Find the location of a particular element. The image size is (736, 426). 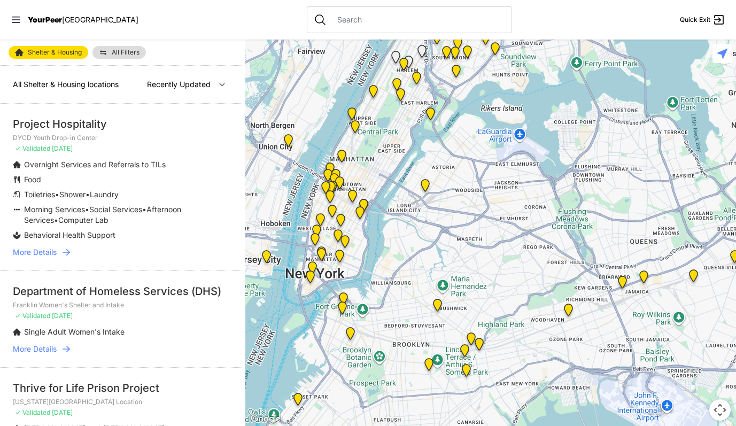

div: Bailey House, Inc. is located at coordinates (416, 80).